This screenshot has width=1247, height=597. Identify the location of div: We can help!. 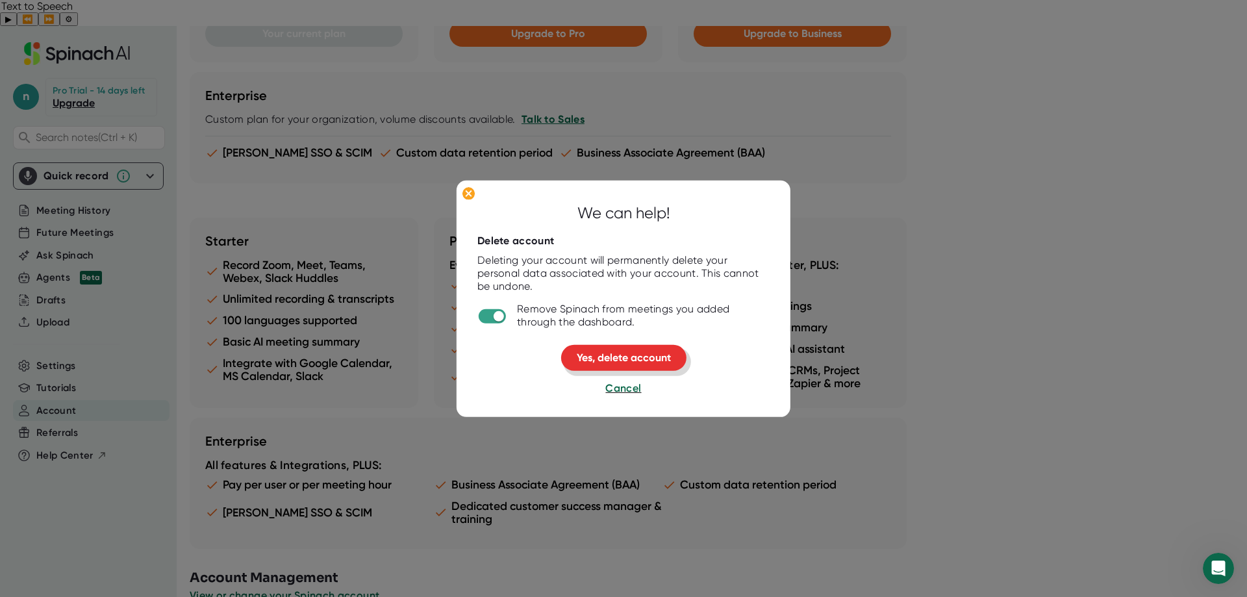
(624, 213).